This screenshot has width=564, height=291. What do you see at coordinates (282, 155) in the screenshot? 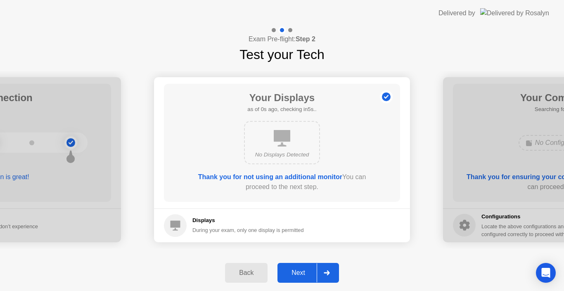
I see `div: No Displays Detected` at bounding box center [282, 155].